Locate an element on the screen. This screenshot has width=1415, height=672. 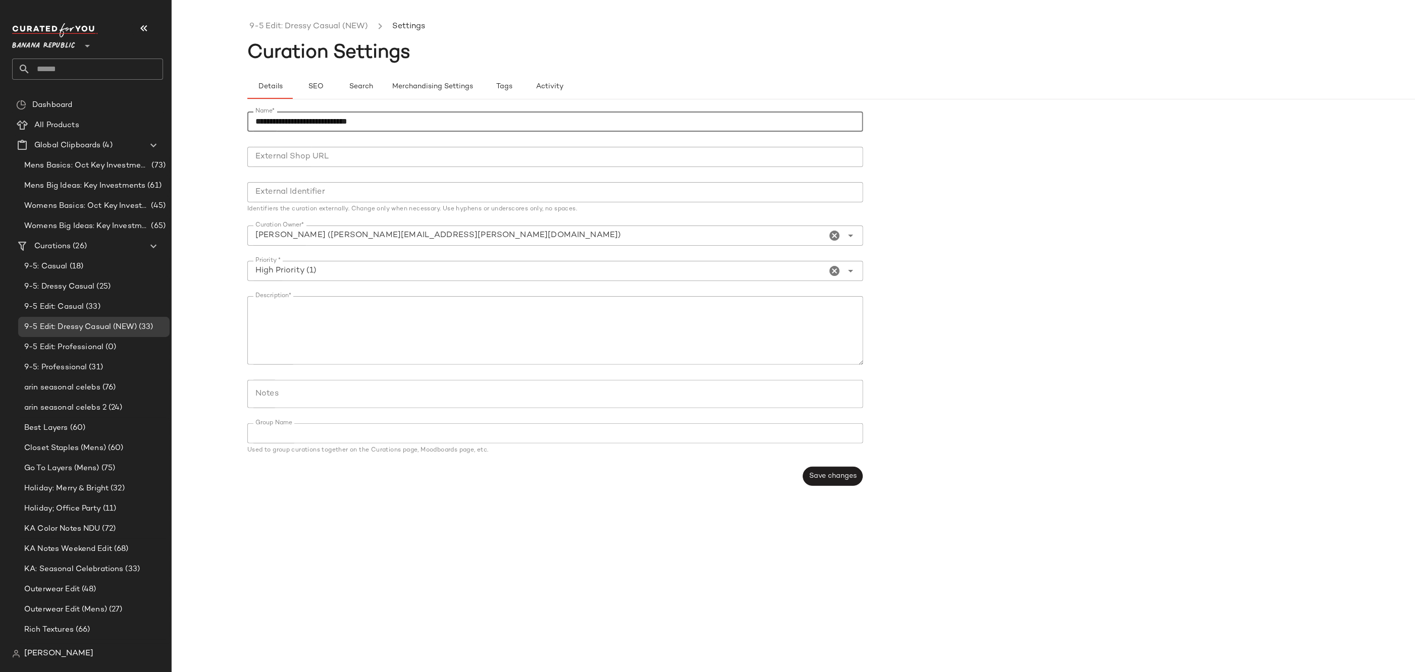
span: (72) is located at coordinates (108, 529).